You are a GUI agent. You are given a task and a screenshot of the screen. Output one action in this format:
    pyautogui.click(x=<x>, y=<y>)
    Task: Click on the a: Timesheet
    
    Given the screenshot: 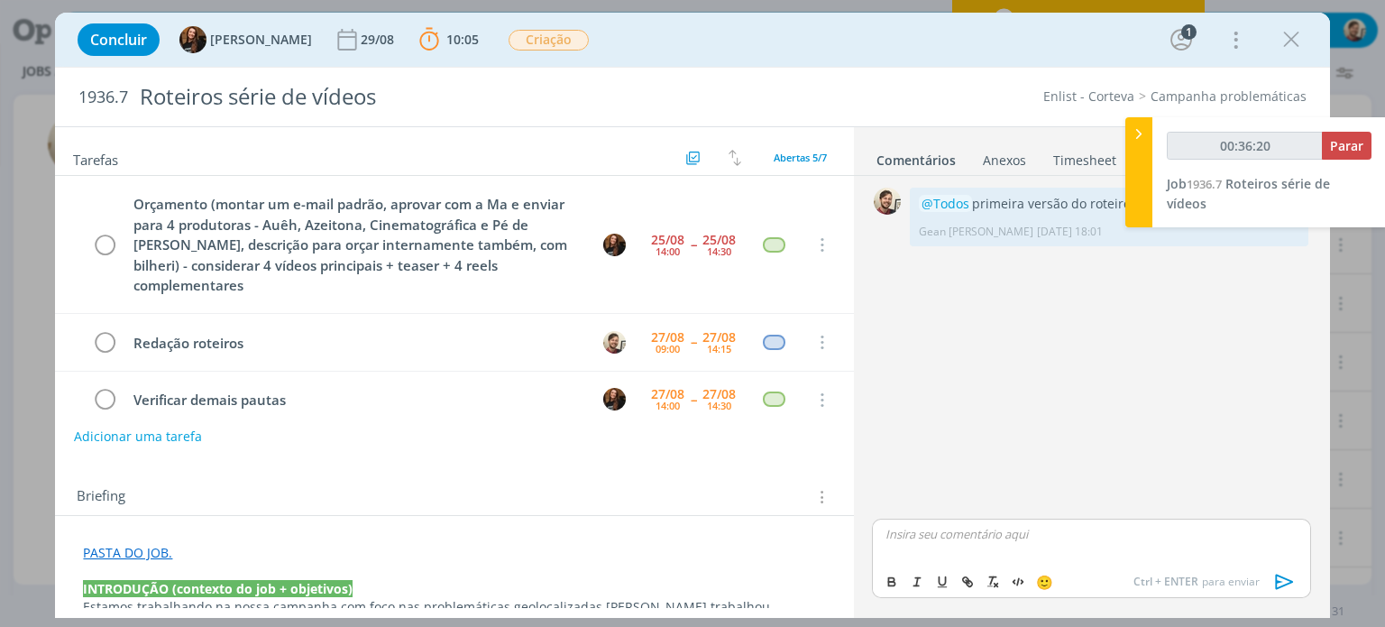 What is the action you would take?
    pyautogui.click(x=1085, y=156)
    